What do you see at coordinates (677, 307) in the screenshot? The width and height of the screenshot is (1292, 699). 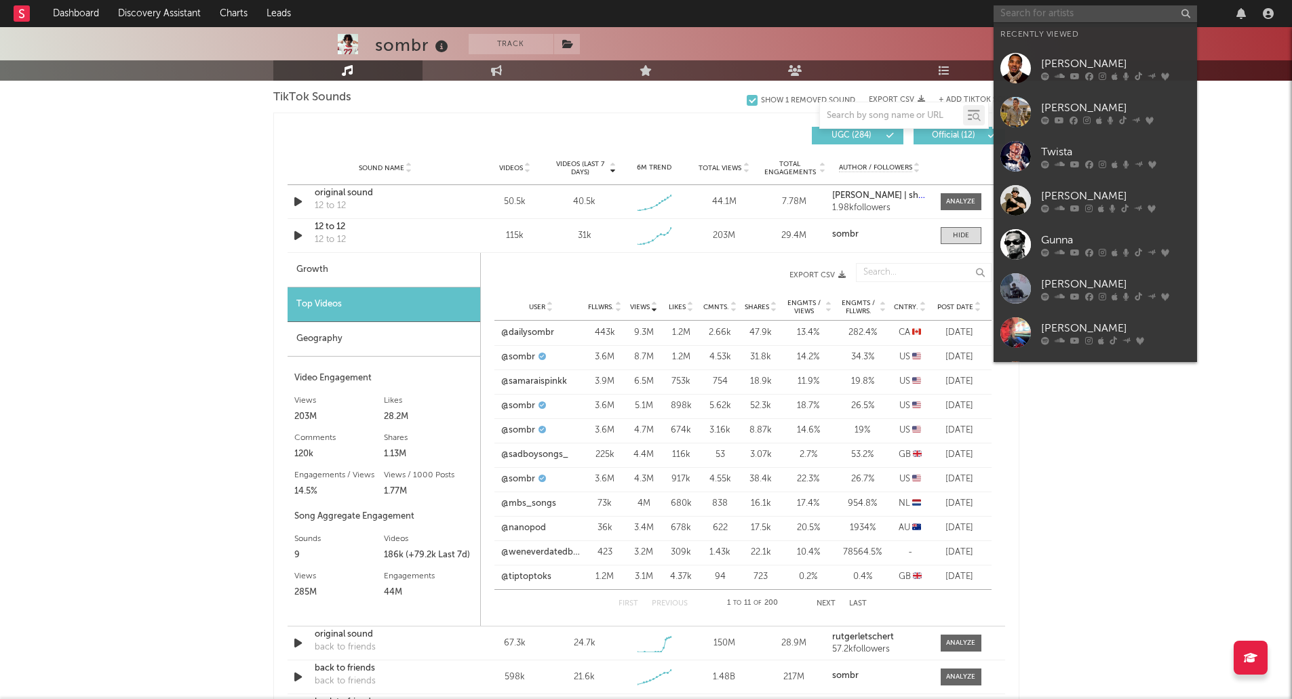 I see `span: Likes` at bounding box center [677, 307].